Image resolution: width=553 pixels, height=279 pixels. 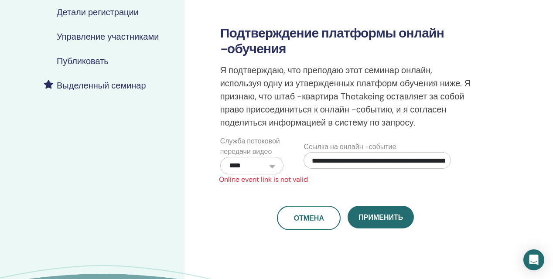 What do you see at coordinates (82, 61) in the screenshot?
I see `h4: Публиковать` at bounding box center [82, 61].